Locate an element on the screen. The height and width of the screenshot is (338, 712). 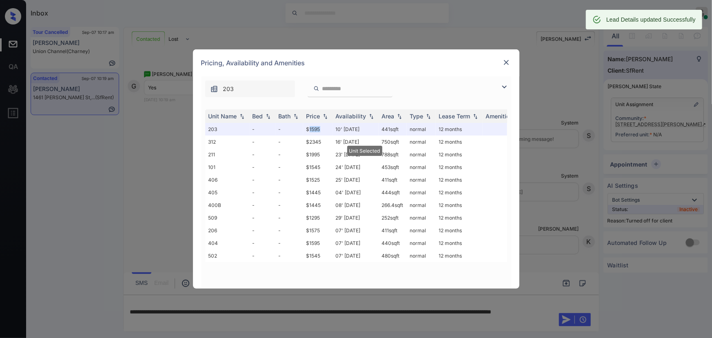
td: $2345 is located at coordinates (318, 141).